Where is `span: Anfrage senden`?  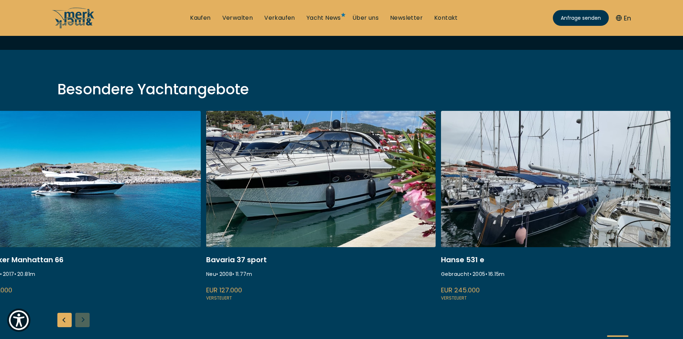
span: Anfrage senden is located at coordinates (581, 18).